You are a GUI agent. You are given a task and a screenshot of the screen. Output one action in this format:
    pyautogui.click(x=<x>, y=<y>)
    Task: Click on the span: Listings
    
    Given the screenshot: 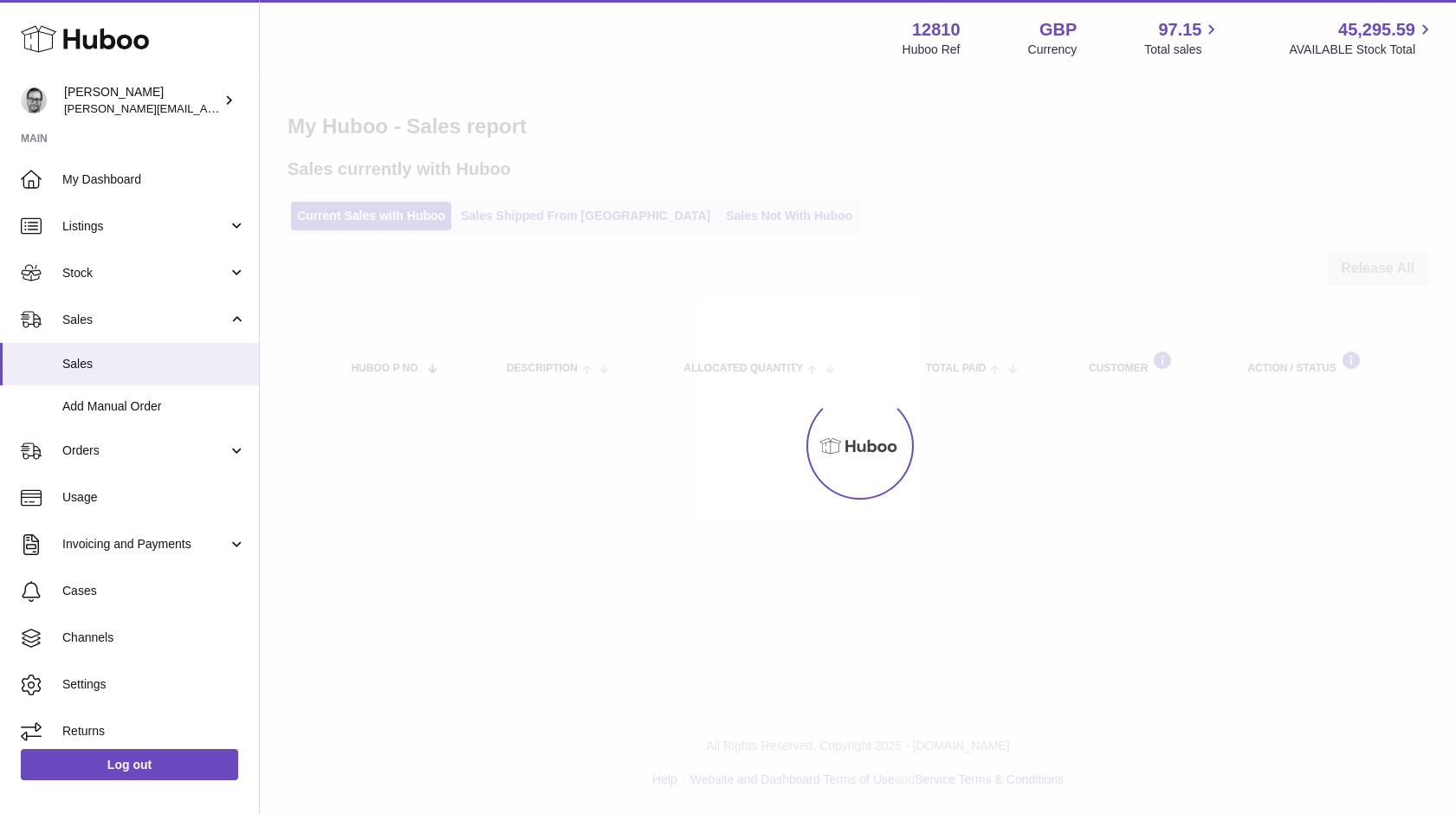 What is the action you would take?
    pyautogui.click(x=145, y=226)
    